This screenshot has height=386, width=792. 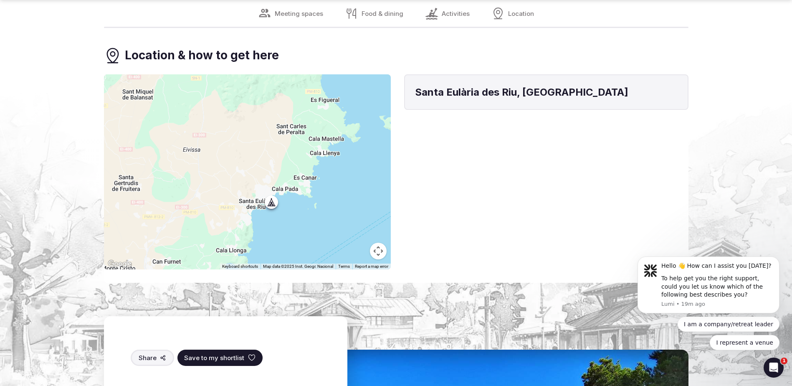 I want to click on div: Message content, so click(x=92, y=31).